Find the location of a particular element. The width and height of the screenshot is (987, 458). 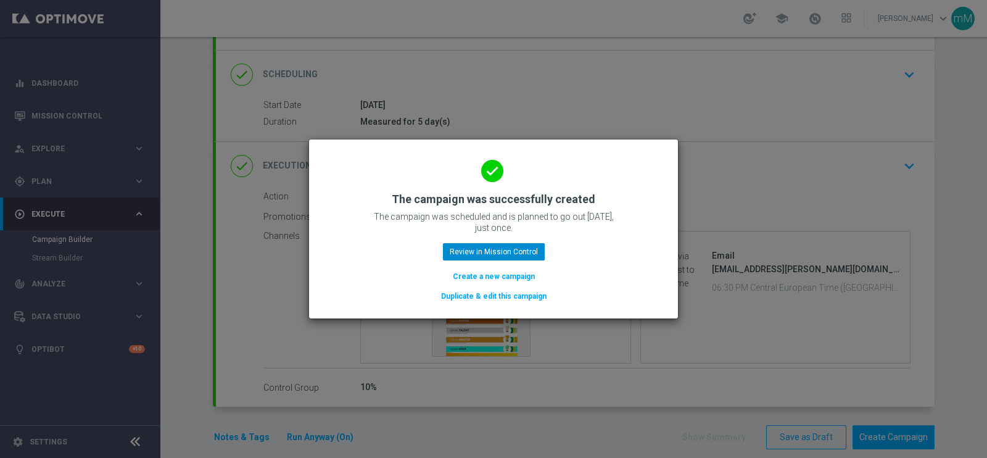

button: Duplicate & edit this campaign is located at coordinates (494, 296).